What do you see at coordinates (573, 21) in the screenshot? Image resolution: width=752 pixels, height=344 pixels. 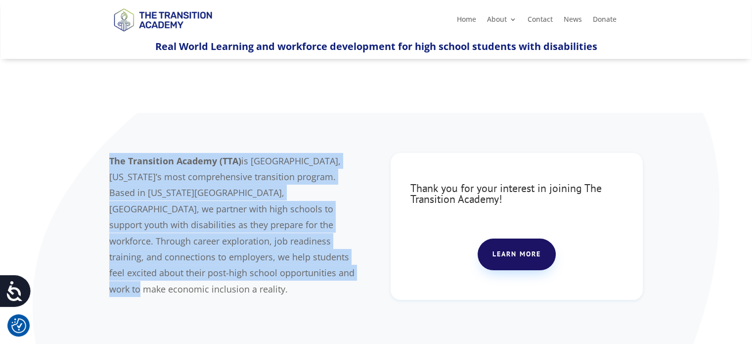 I see `a: News` at bounding box center [573, 21].